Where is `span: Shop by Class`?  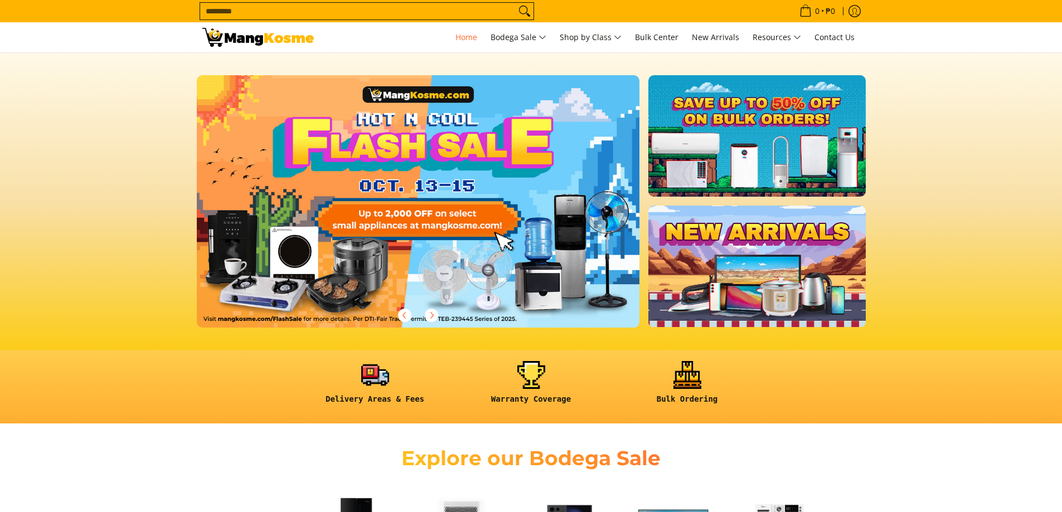 span: Shop by Class is located at coordinates (590, 37).